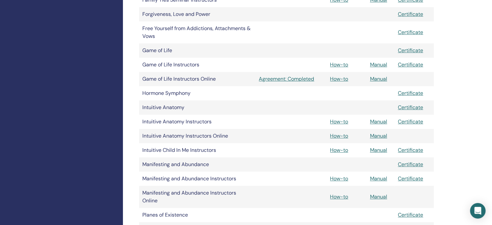  Describe the element at coordinates (197, 93) in the screenshot. I see `td: Hormone Symphony` at that location.